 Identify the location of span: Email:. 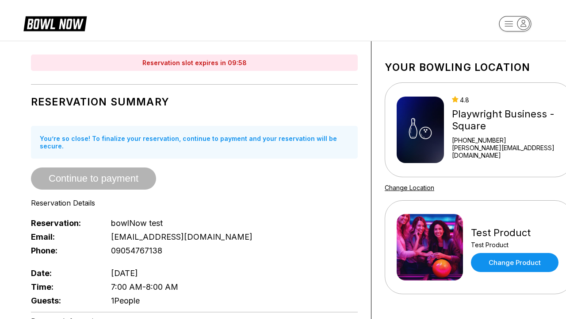
(64, 236).